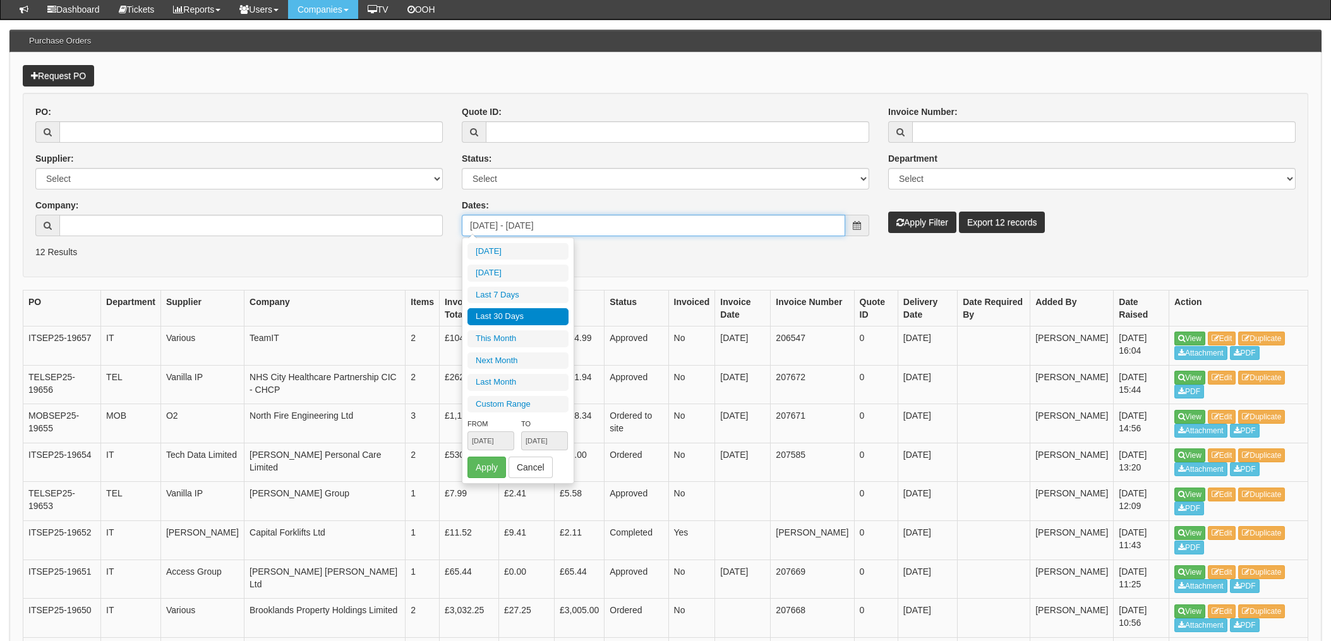 Image resolution: width=1331 pixels, height=641 pixels. What do you see at coordinates (476, 159) in the screenshot?
I see `label: Status:` at bounding box center [476, 159].